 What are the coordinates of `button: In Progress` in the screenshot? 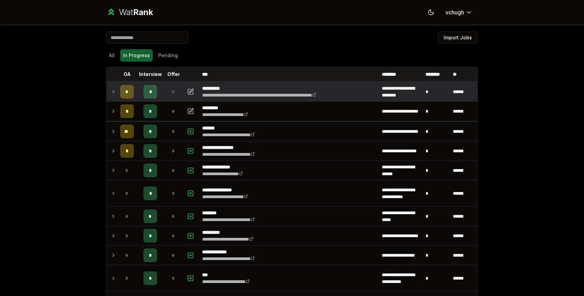 It's located at (136, 55).